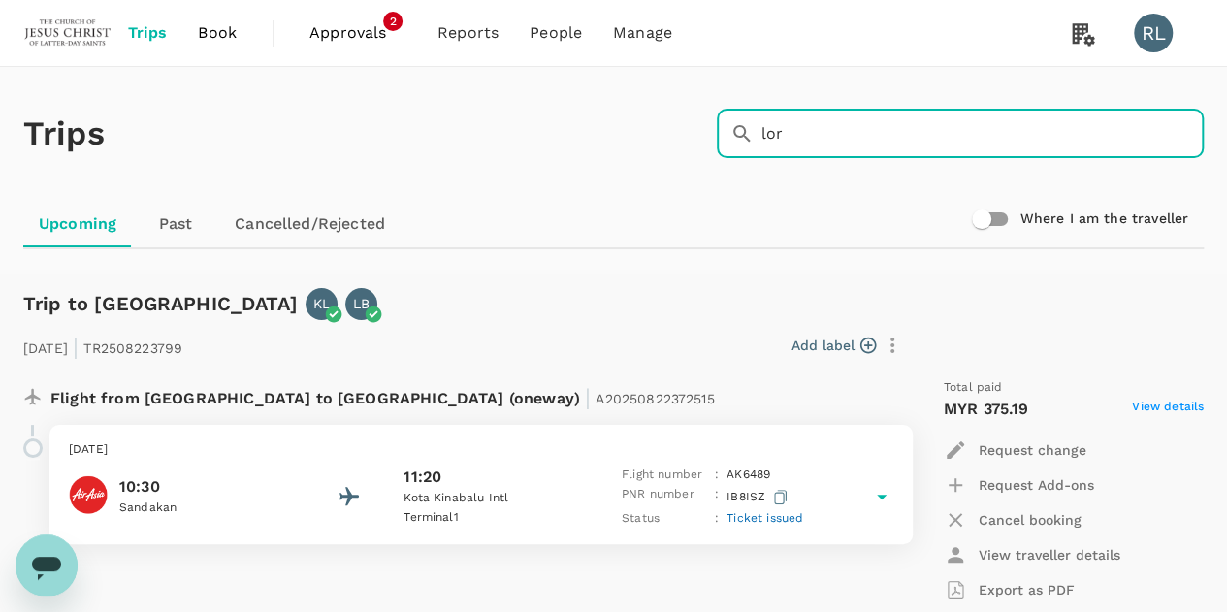  Describe the element at coordinates (1012, 520) in the screenshot. I see `button: Cancel booking` at that location.